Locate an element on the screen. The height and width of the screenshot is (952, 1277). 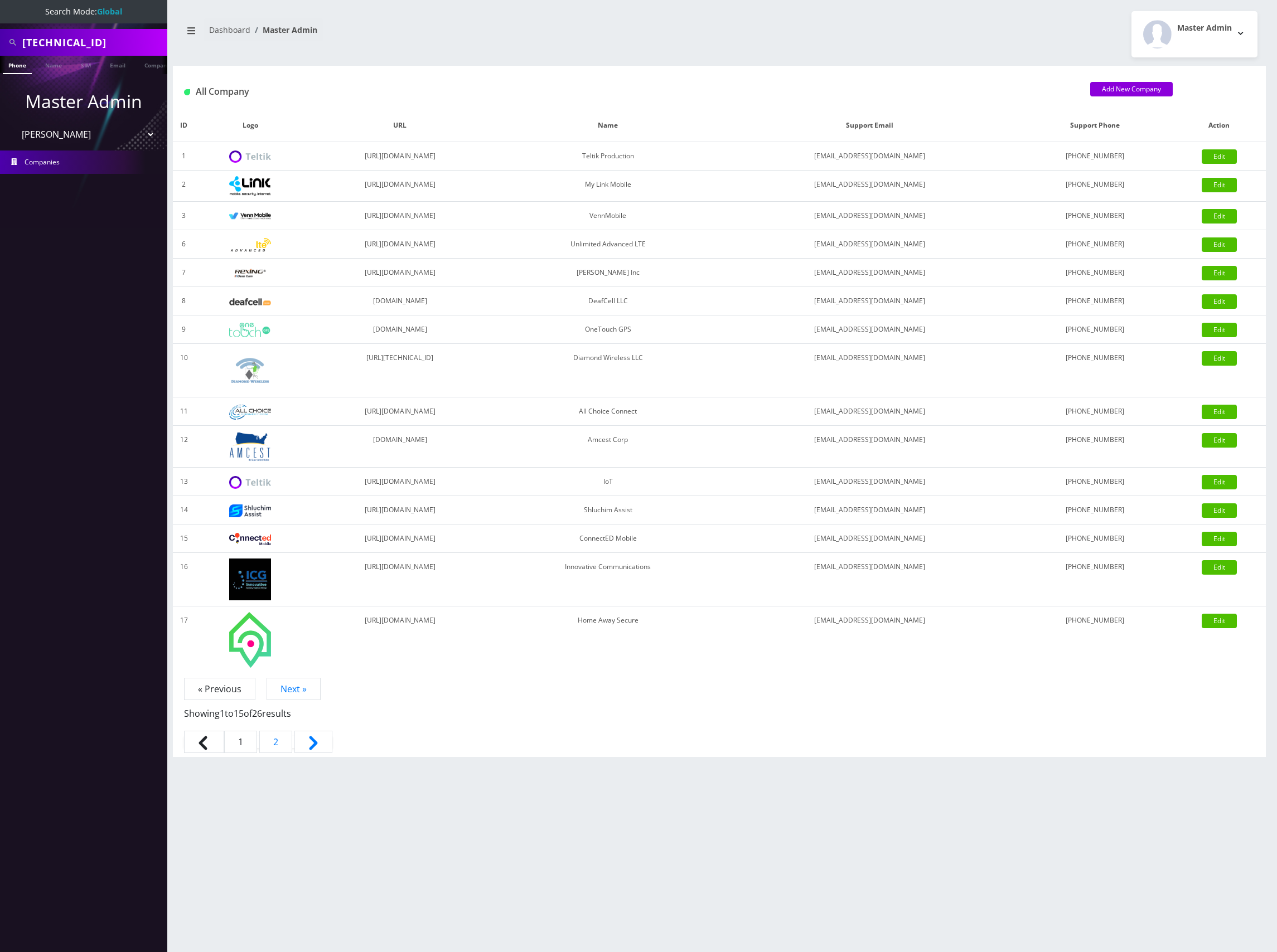
td: Home Away Secure is located at coordinates (608, 640).